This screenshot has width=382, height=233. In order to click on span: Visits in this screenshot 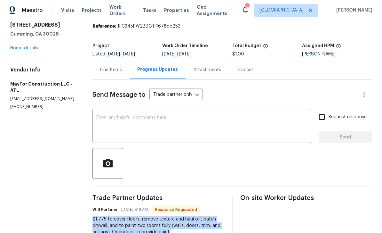, I will do `click(68, 10)`.